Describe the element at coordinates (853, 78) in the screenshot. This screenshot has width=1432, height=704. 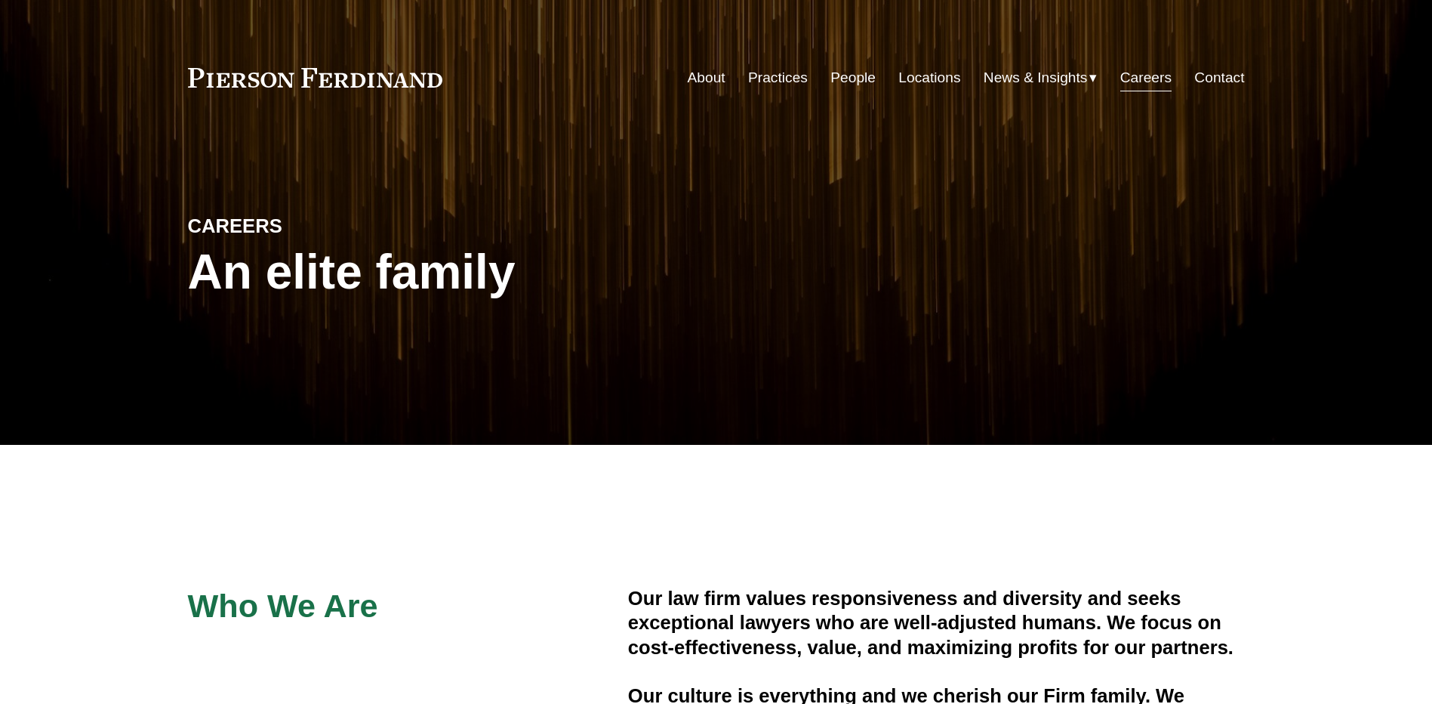
I see `a: People` at that location.